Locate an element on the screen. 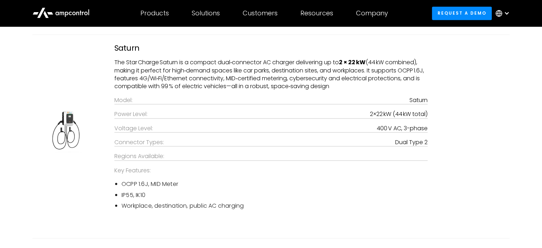 The width and height of the screenshot is (542, 248). div: Saturn is located at coordinates (419, 100).